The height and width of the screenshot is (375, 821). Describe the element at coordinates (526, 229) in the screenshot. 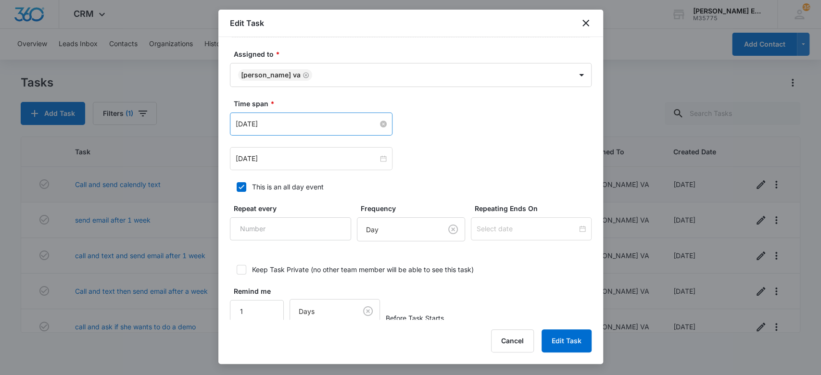

I see `input: Select date` at that location.